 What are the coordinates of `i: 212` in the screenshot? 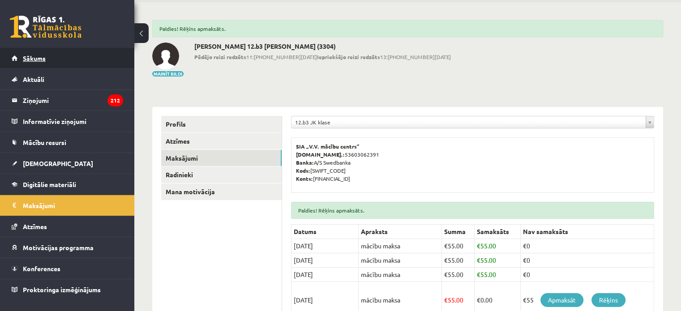 It's located at (115, 100).